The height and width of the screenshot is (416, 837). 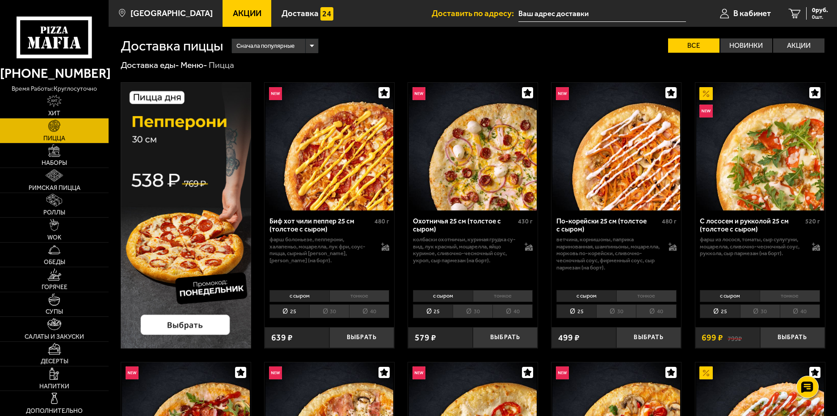 I want to click on div: Пицца, so click(x=221, y=65).